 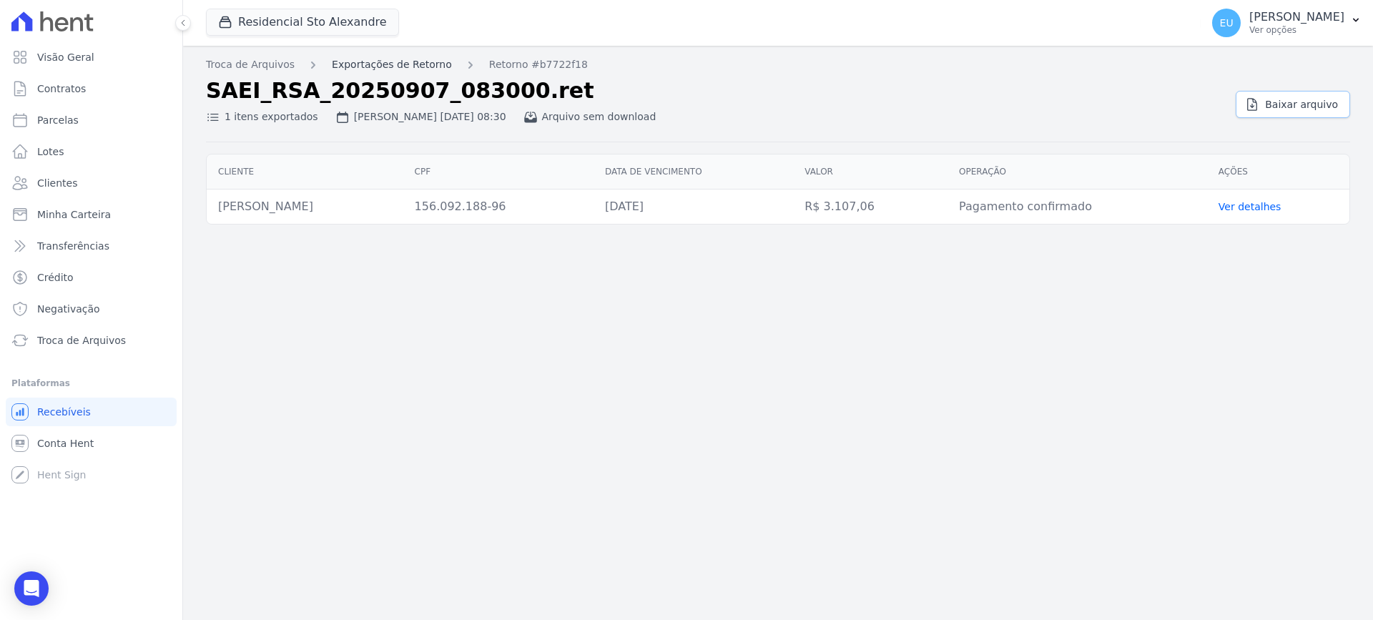 What do you see at coordinates (91, 278) in the screenshot?
I see `a: Crédito` at bounding box center [91, 278].